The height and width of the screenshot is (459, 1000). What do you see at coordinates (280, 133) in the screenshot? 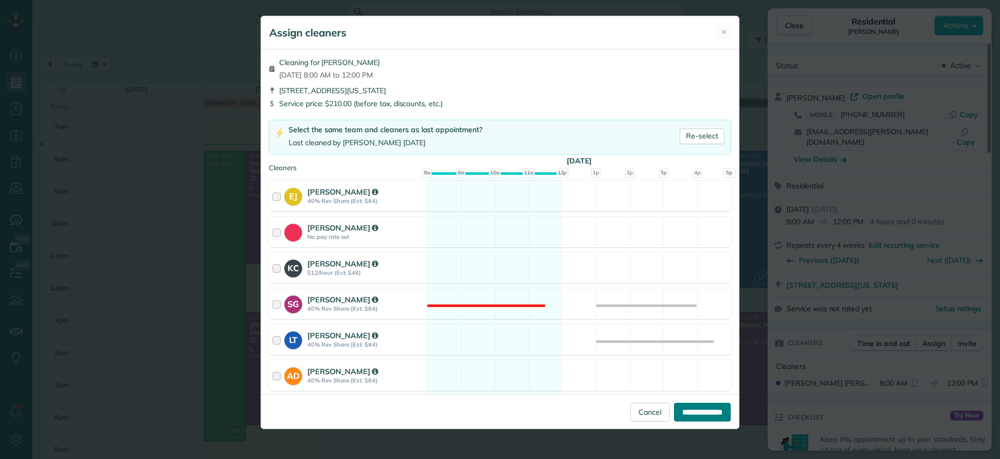
I see `img: lightning-bolt-icon-94e5364df696ac2de96d3a42b8a9ff6ba979493684c50e6bbbcda72601fa0d29.png` at bounding box center [280, 133].